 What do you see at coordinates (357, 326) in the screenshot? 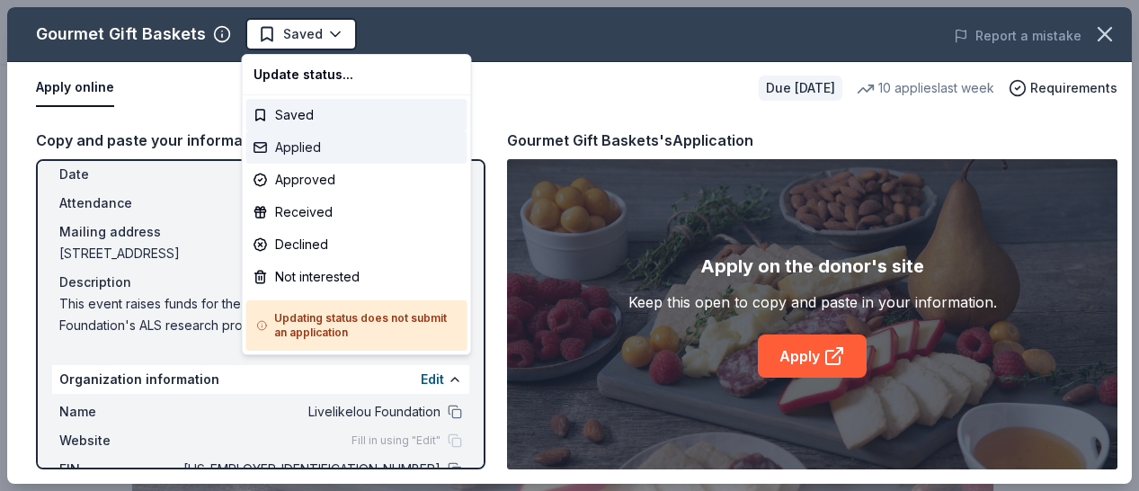
I see `h5: Updating status does not submit an application` at bounding box center [357, 326].